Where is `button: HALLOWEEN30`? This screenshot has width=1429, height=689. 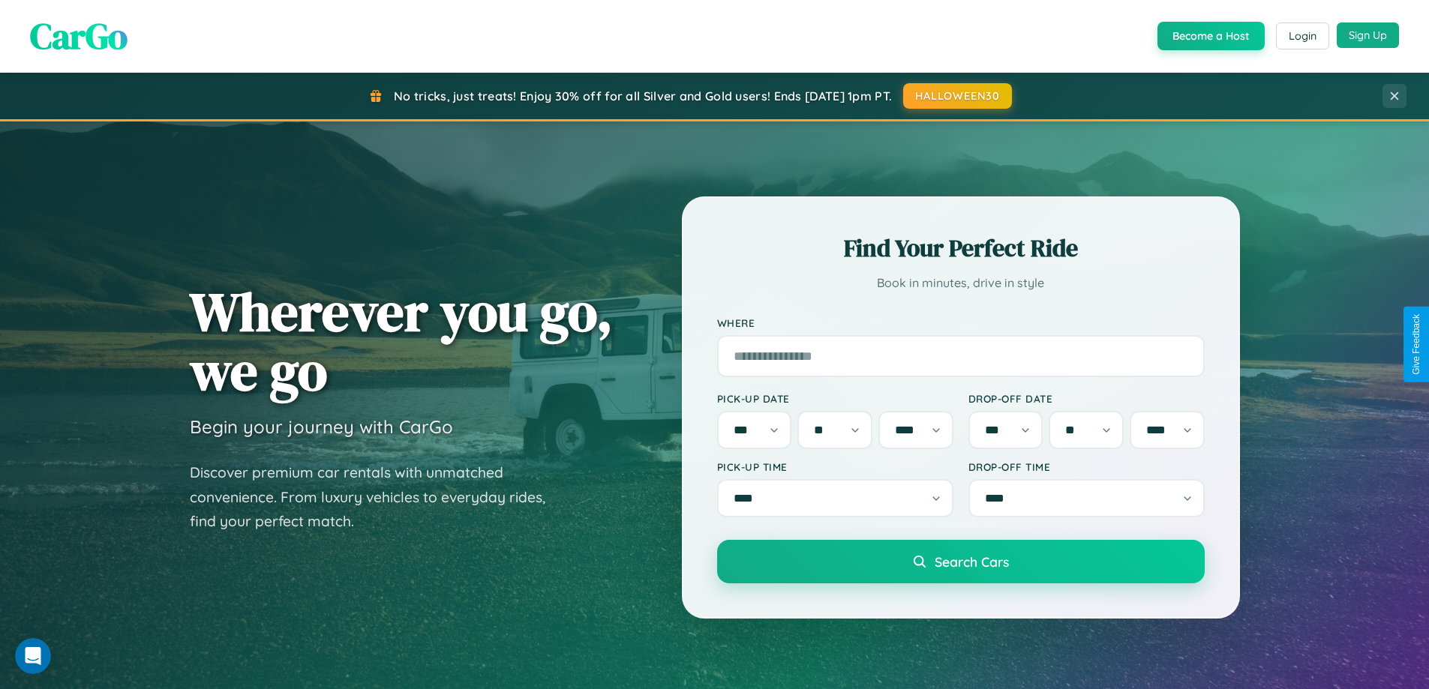 button: HALLOWEEN30 is located at coordinates (957, 96).